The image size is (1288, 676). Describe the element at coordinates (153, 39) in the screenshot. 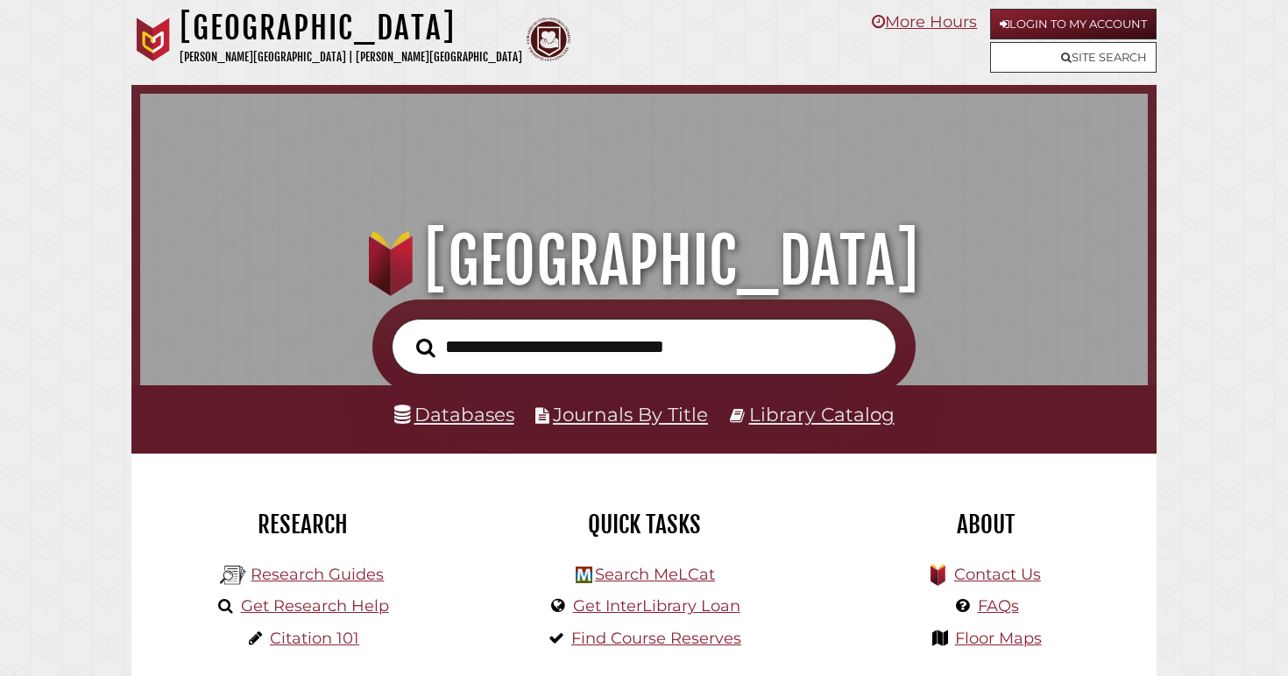

I see `img: Calvin University` at that location.